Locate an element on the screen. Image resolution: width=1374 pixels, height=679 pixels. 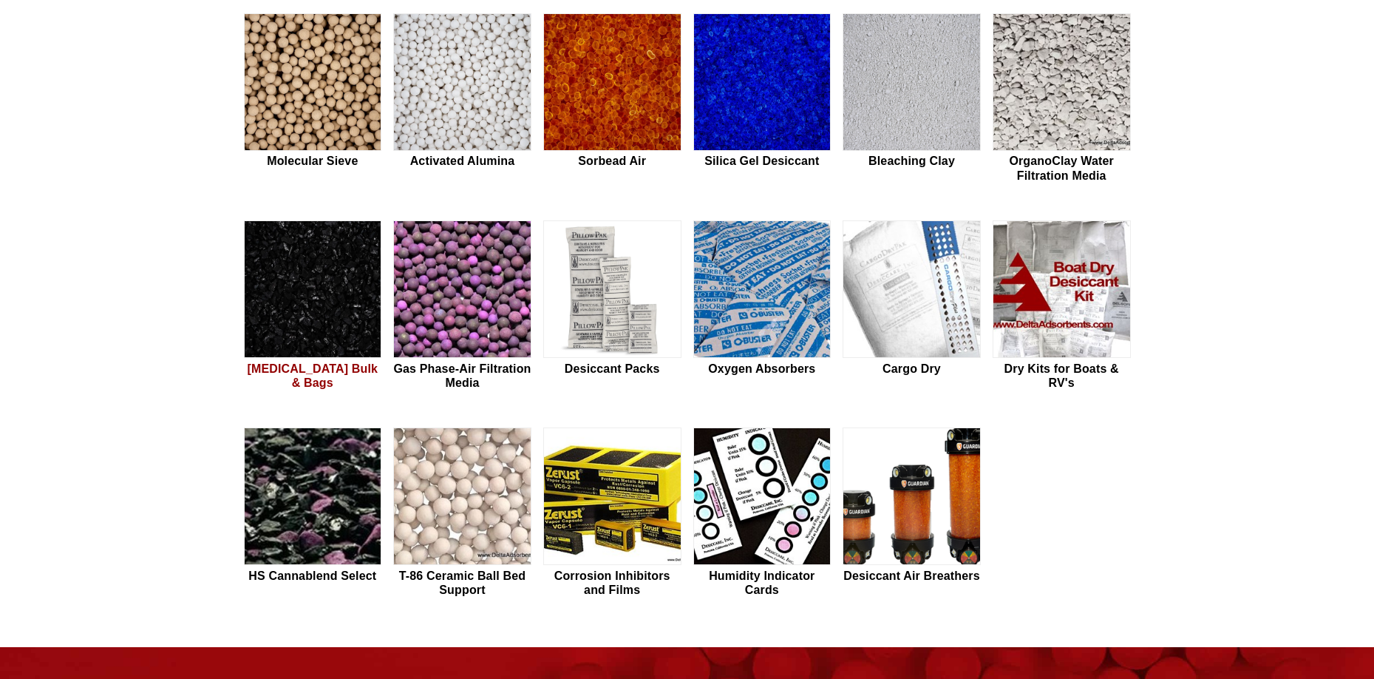
h2: Desiccant Packs is located at coordinates (612, 368).